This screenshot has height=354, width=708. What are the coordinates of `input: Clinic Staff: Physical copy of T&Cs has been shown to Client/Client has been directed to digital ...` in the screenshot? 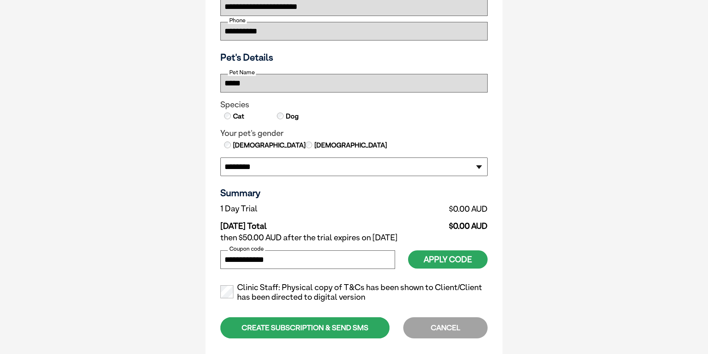 It's located at (227, 292).